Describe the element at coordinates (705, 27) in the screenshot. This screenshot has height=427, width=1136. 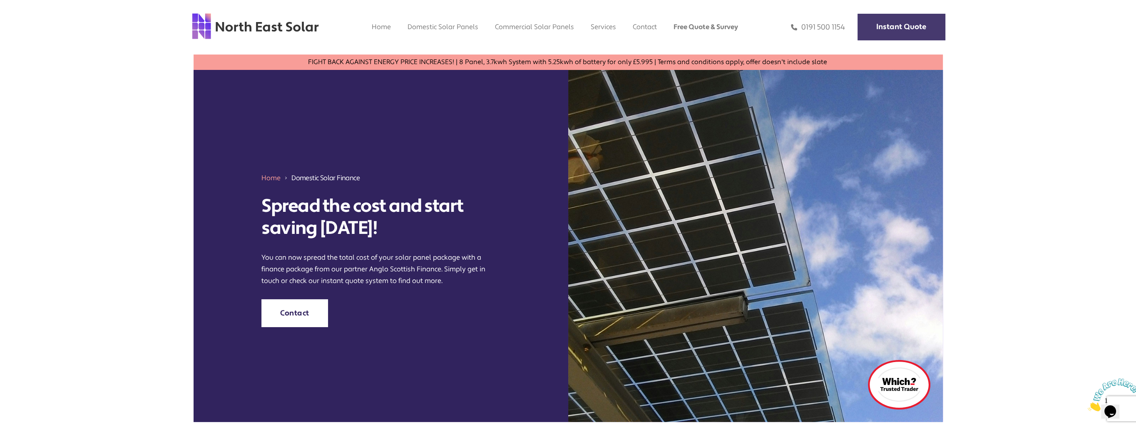
I see `a: Free Quote & Survey` at that location.